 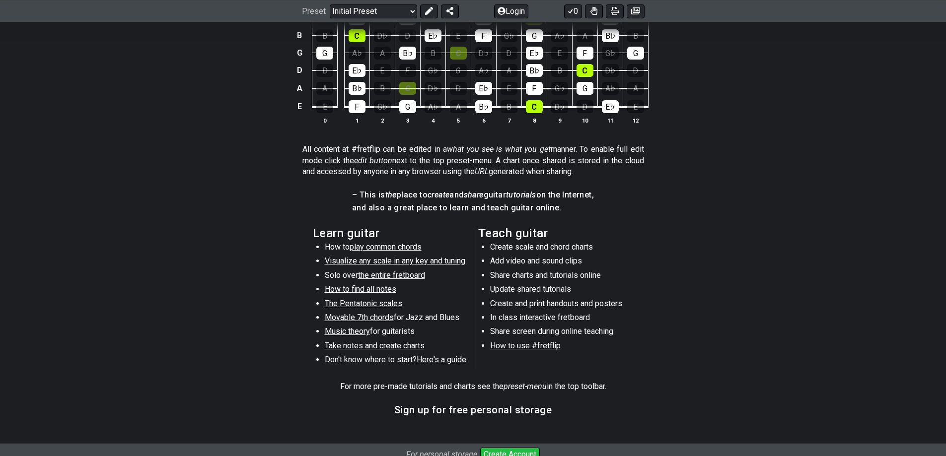 What do you see at coordinates (594, 11) in the screenshot?
I see `button: Toggle Dexterity for all fretkits` at bounding box center [594, 11].